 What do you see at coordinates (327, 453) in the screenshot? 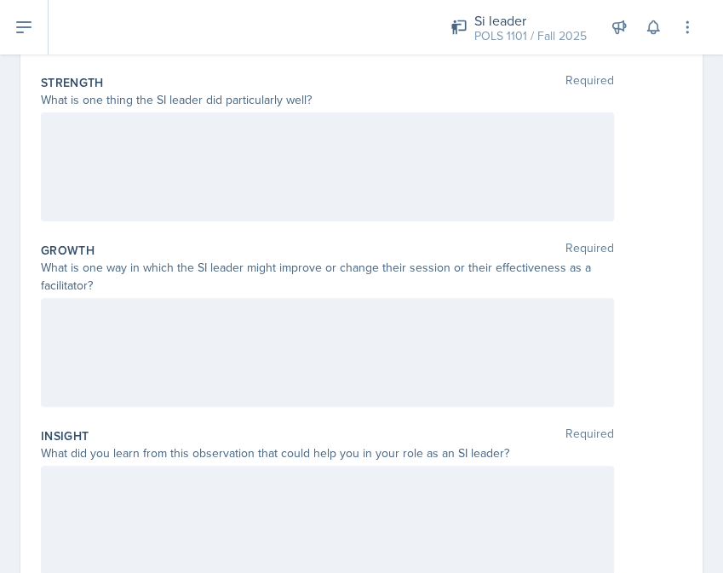
I see `div: What did you learn from this observation that could help you in your role as an SI leader?` at bounding box center [327, 453].